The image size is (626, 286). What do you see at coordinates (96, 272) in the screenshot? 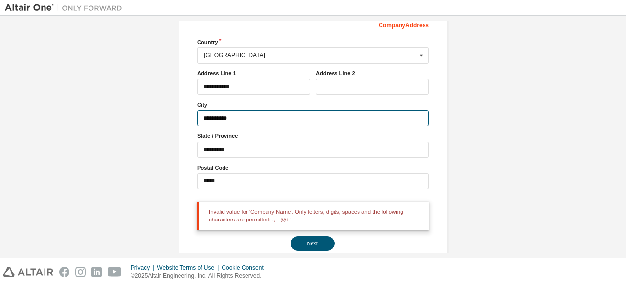
I see `img: linkedin.svg` at bounding box center [96, 272].